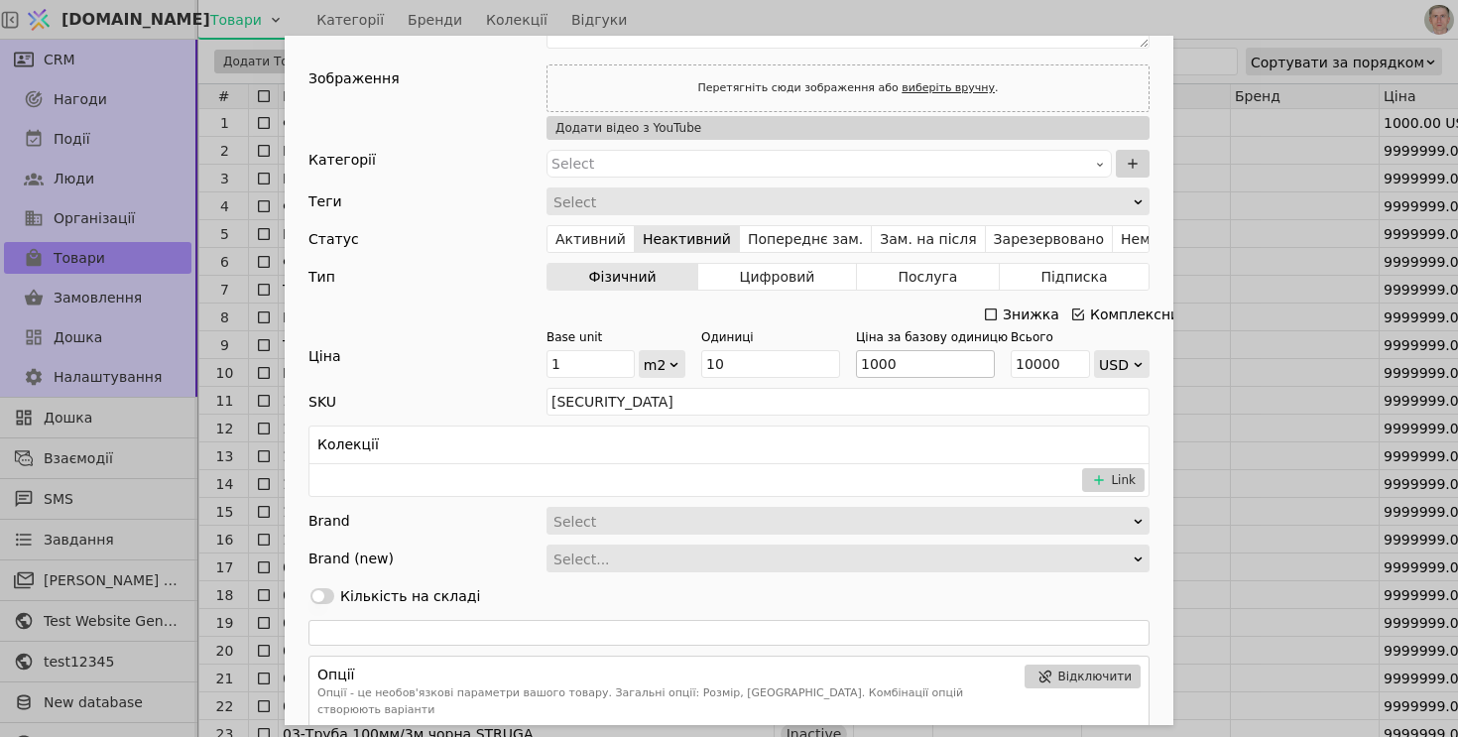 This screenshot has width=1458, height=737. What do you see at coordinates (325, 201) in the screenshot?
I see `div: Теги` at bounding box center [325, 201].